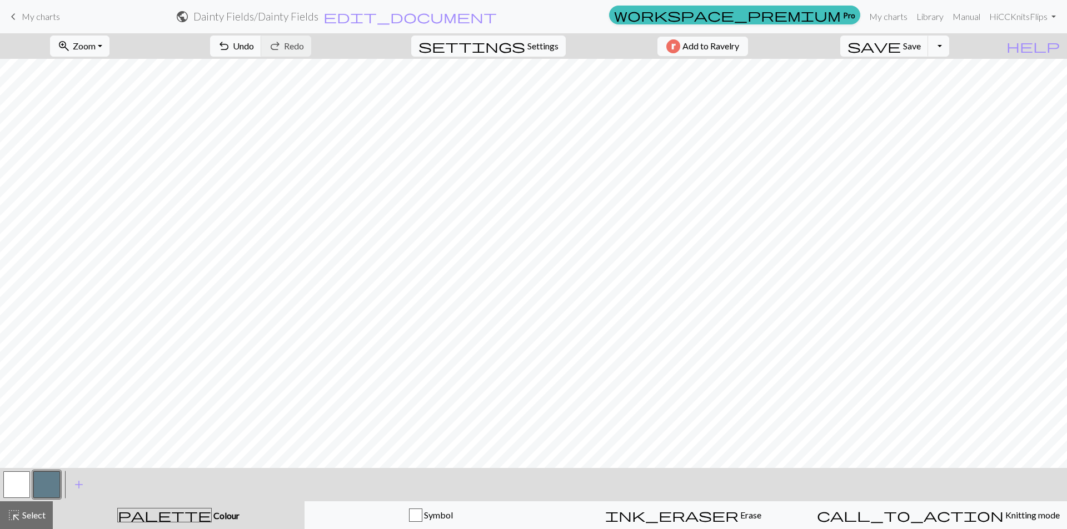 The height and width of the screenshot is (529, 1067). Describe the element at coordinates (64, 46) in the screenshot. I see `span: zoom_in` at that location.